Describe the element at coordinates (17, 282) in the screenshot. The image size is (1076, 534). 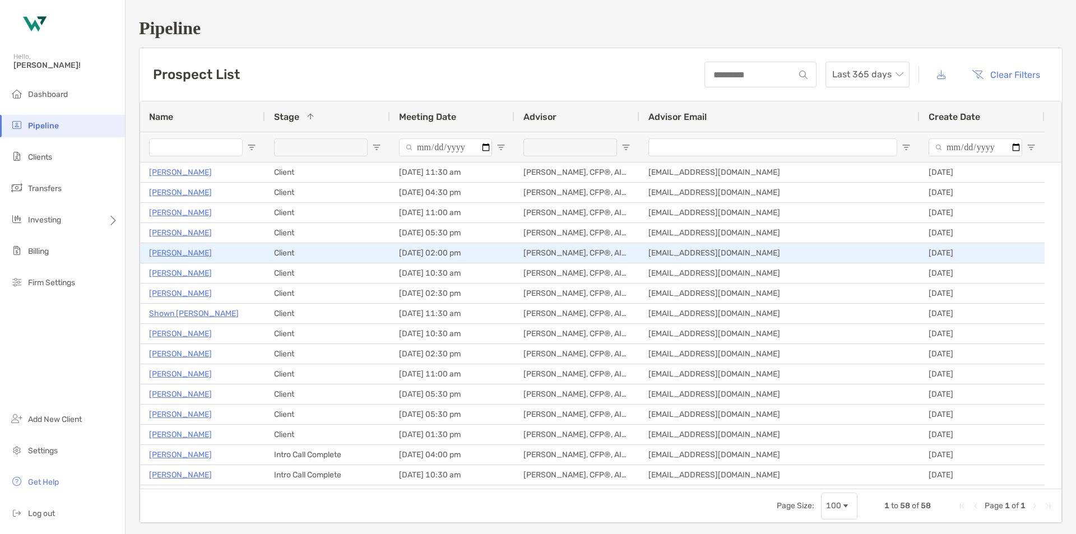
I see `img: firm-settings icon` at that location.